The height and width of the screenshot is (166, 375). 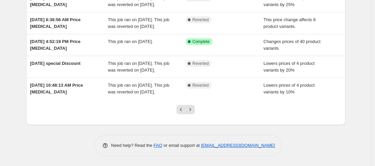 What do you see at coordinates (132, 145) in the screenshot?
I see `span: Need help? Read the` at bounding box center [132, 145].